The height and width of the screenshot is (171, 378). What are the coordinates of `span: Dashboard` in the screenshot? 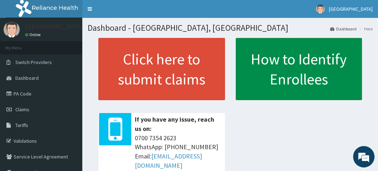 It's located at (27, 78).